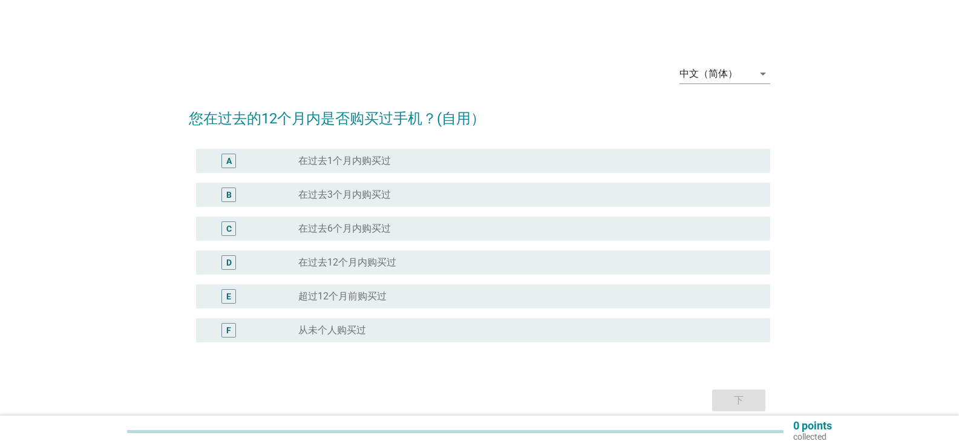 Image resolution: width=959 pixels, height=447 pixels. I want to click on label: 超过12个月前购买过, so click(342, 296).